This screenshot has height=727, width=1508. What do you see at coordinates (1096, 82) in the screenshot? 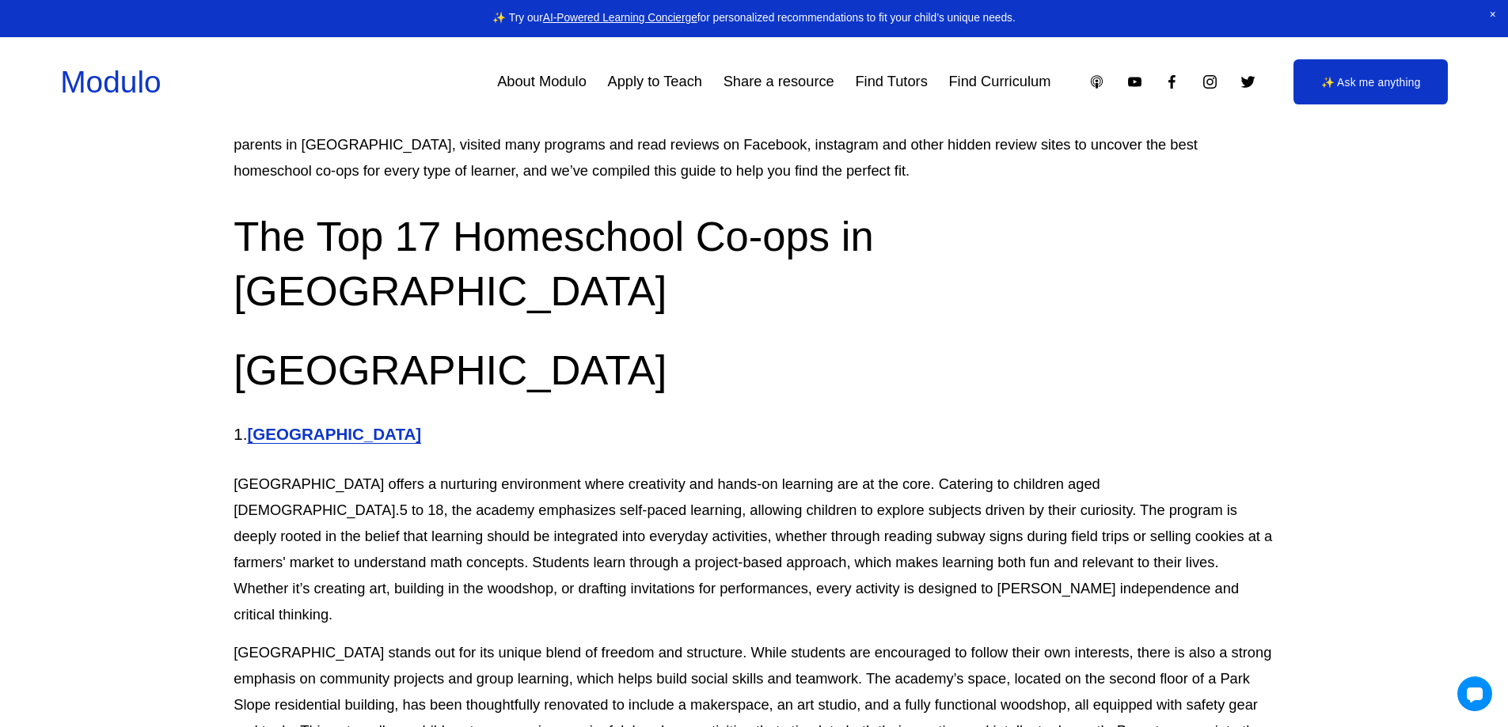
I see `a: Apple Podcasts` at bounding box center [1096, 82].